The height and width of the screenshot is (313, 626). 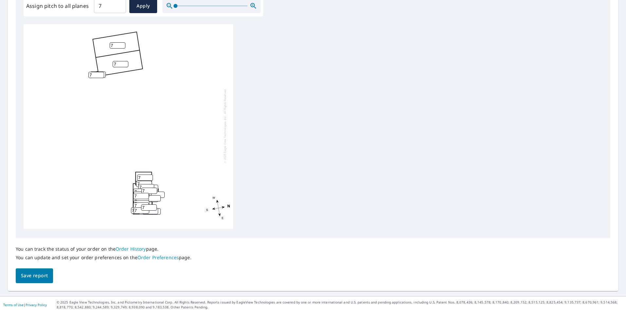 I want to click on button: Save report, so click(x=34, y=275).